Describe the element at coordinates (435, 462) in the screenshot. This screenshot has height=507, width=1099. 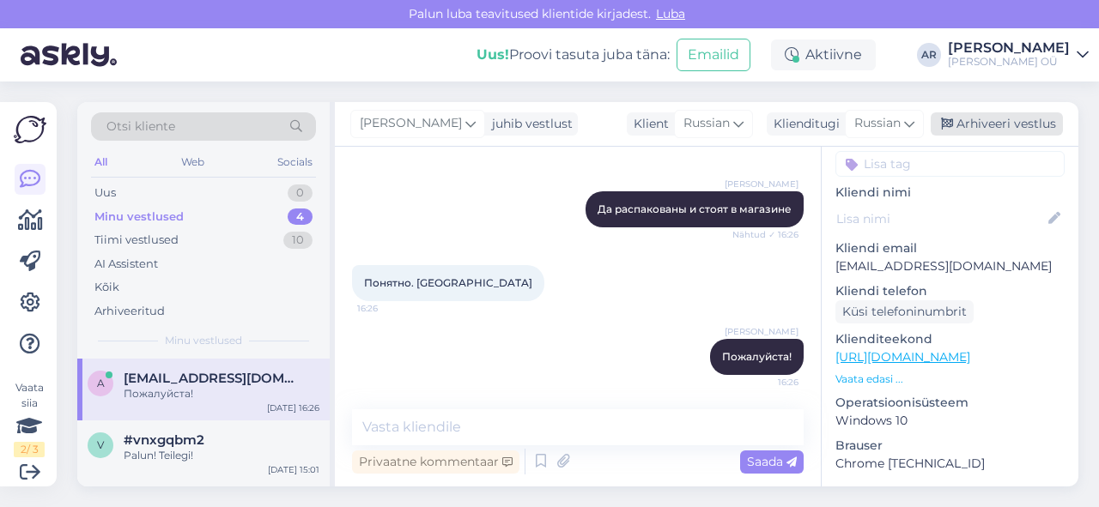
I see `div: Privaatne kommentaar` at that location.